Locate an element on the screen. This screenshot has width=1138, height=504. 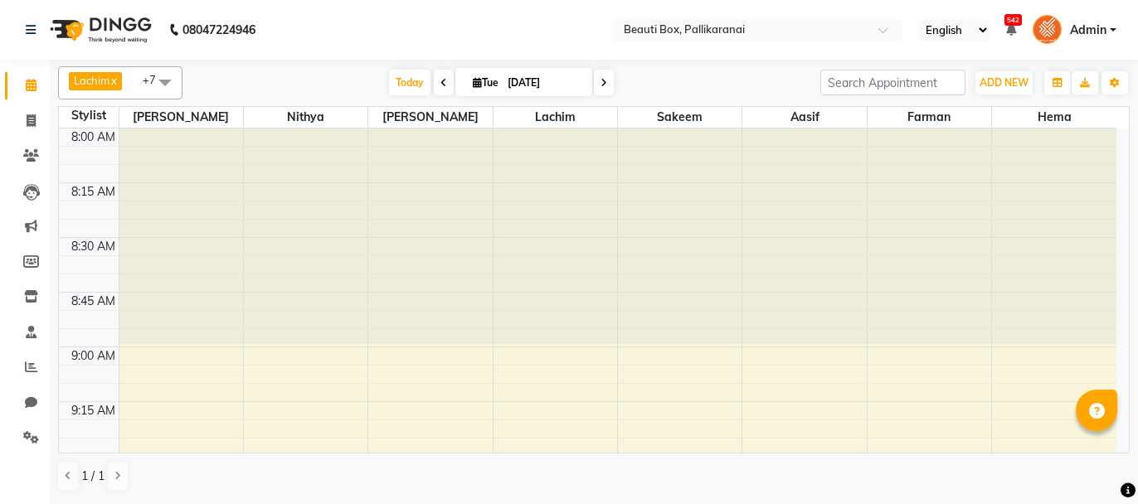
span: +7 is located at coordinates (155, 80).